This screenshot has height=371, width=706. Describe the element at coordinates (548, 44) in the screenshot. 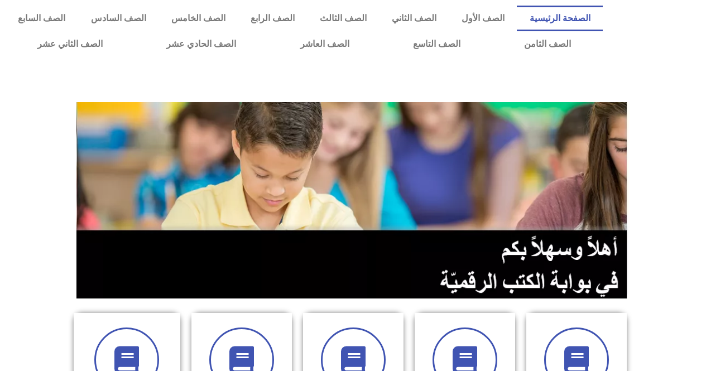

I see `a: الصف الثامن` at that location.